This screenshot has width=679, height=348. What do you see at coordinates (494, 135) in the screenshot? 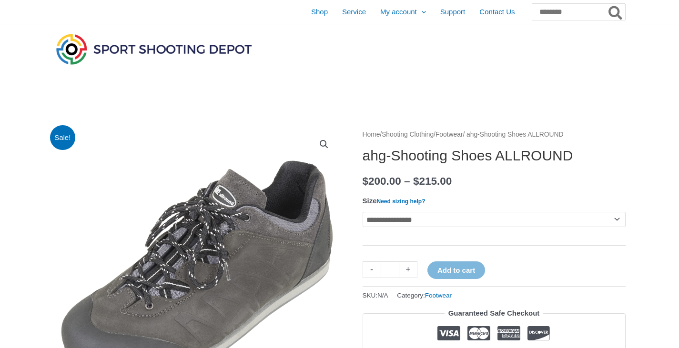
I see `nav: Breadcrumb` at bounding box center [494, 135].